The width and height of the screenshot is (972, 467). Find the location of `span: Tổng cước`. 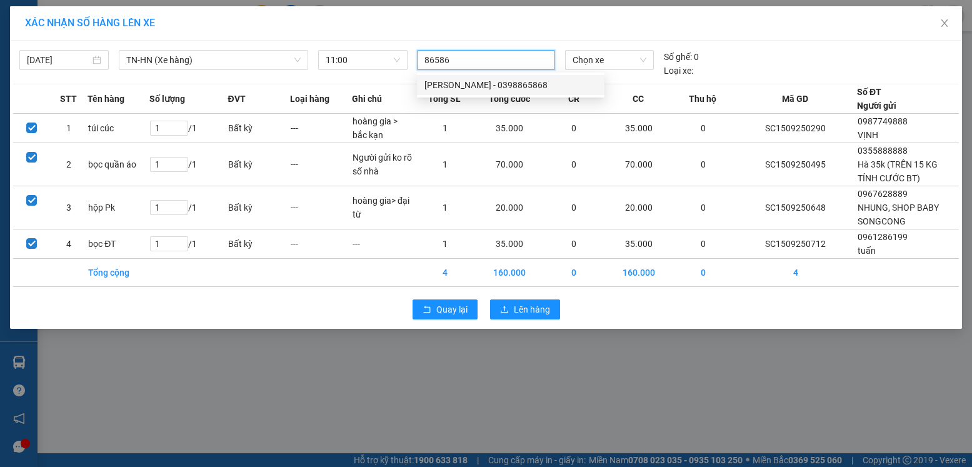

span: Tổng cước is located at coordinates (509, 99).